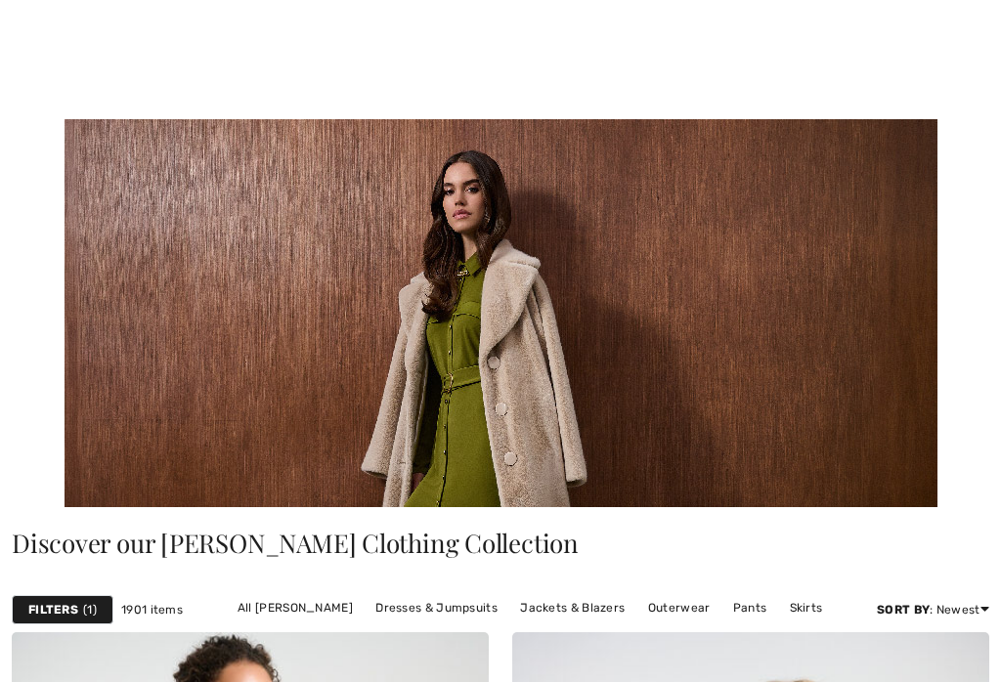  Describe the element at coordinates (436, 608) in the screenshot. I see `a: Dresses & Jumpsuits` at that location.